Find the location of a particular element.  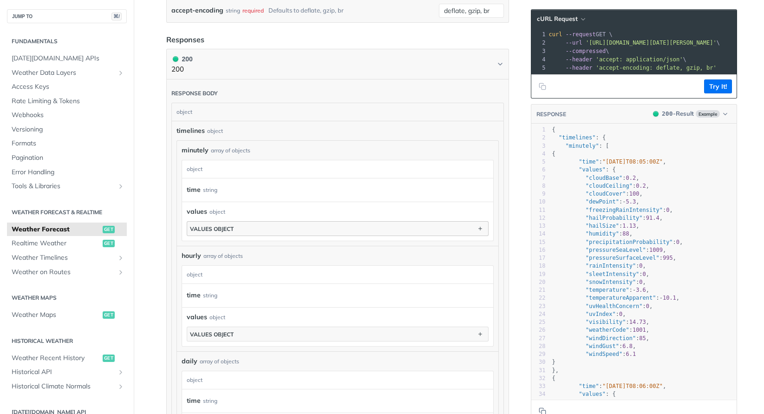

div: 3 is located at coordinates (539, 146).